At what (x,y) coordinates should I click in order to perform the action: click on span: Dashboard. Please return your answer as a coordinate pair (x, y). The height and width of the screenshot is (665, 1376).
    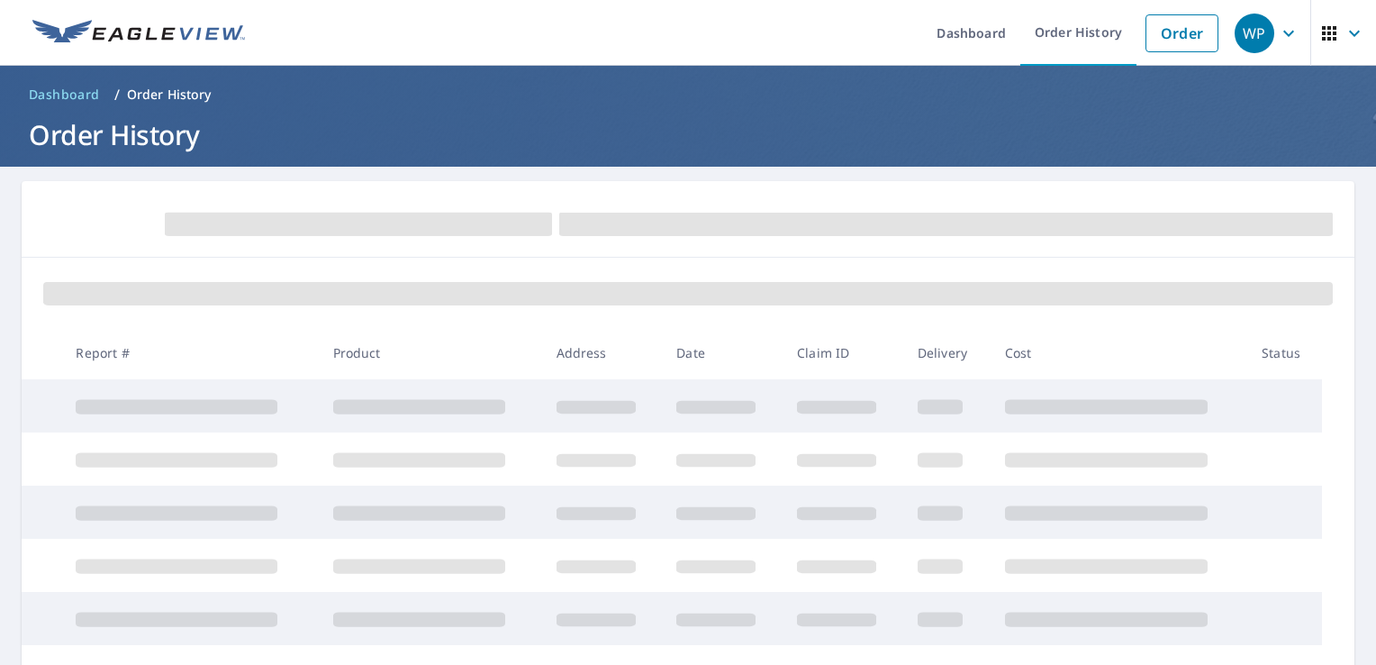
    Looking at the image, I should click on (64, 95).